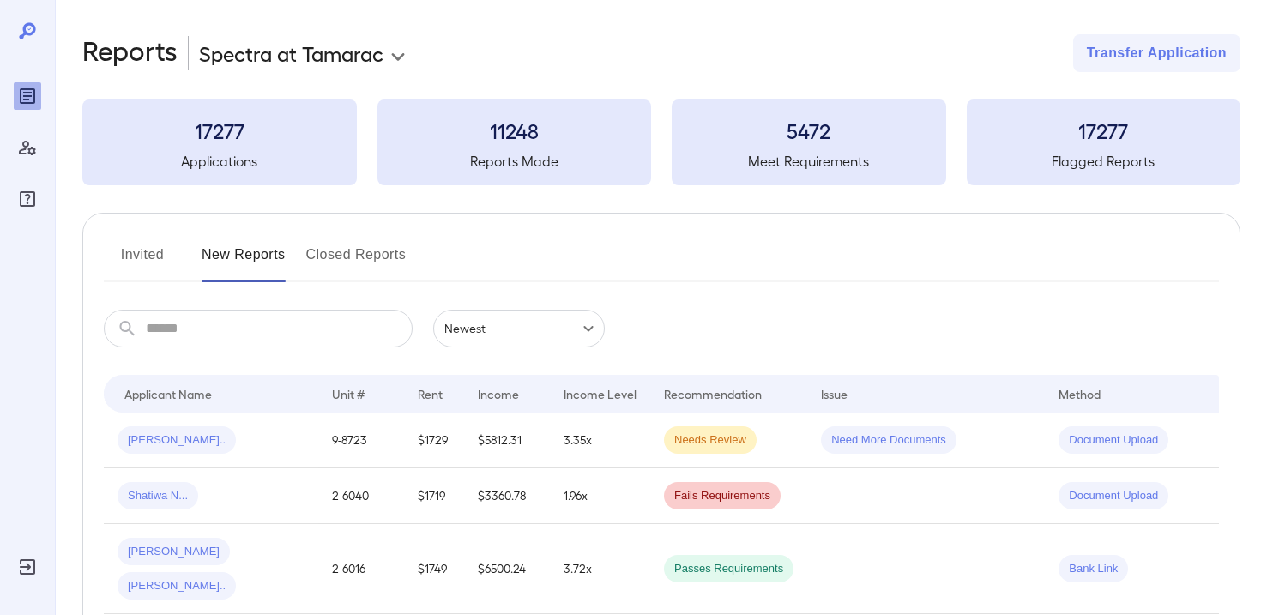 Image resolution: width=1261 pixels, height=615 pixels. What do you see at coordinates (356, 262) in the screenshot?
I see `button: Closed Reports` at bounding box center [356, 262].